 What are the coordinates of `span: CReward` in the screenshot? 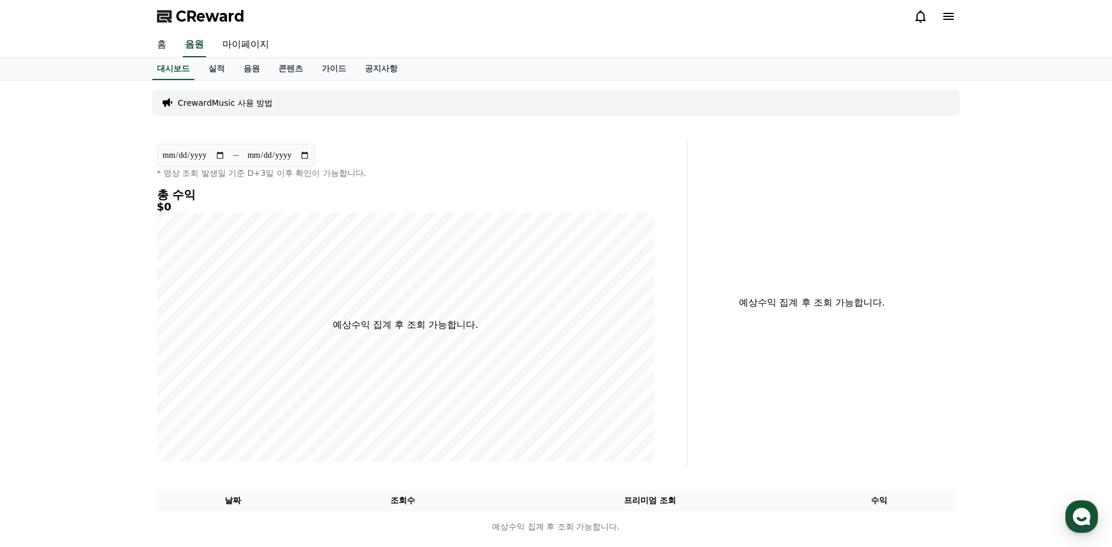 It's located at (210, 16).